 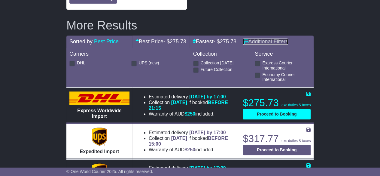 I want to click on h2: More Results, so click(x=190, y=25).